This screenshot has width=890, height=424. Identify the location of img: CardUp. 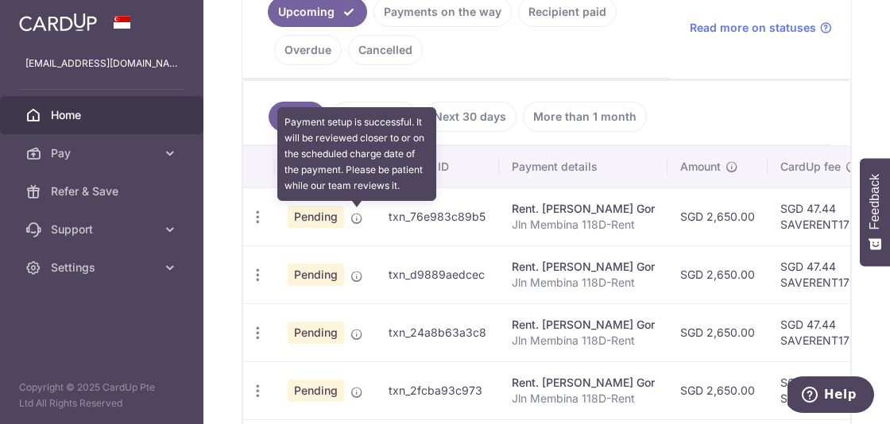
(58, 22).